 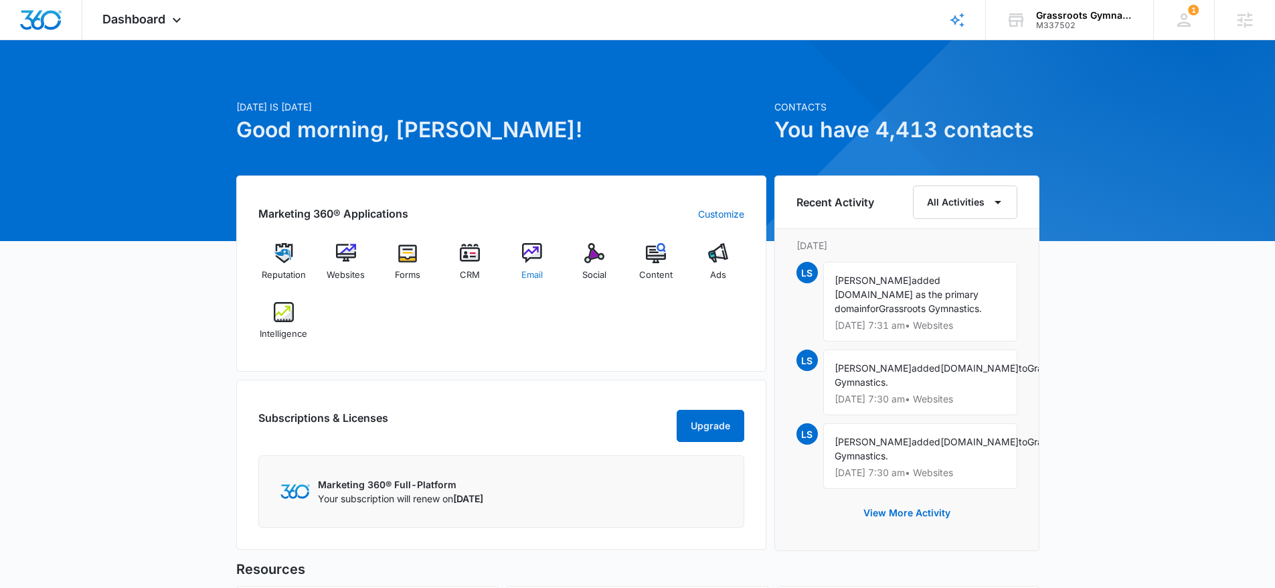 What do you see at coordinates (532, 267) in the screenshot?
I see `a: Email` at bounding box center [532, 267].